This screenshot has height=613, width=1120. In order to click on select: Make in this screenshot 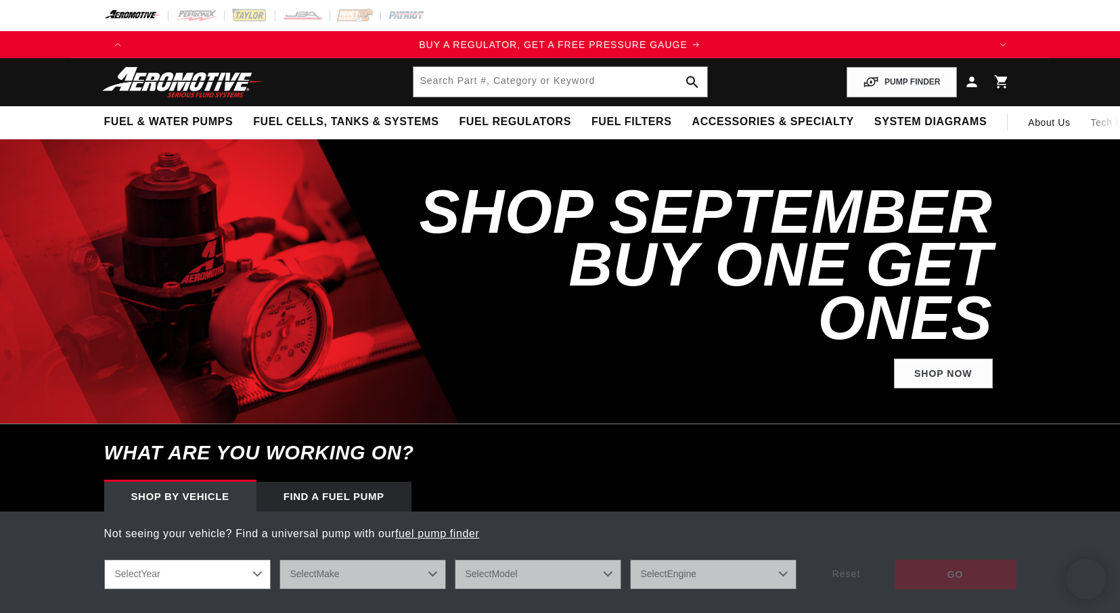, I will do `click(363, 575)`.